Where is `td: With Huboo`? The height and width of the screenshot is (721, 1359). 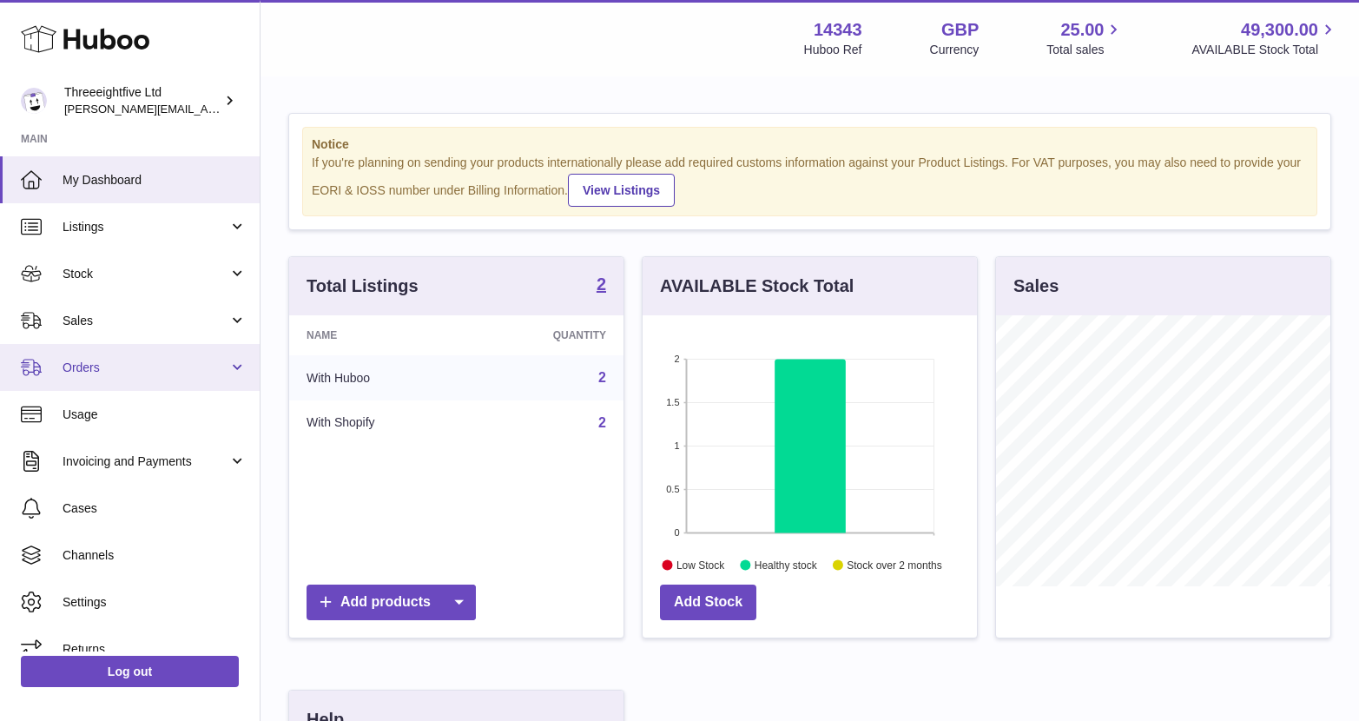
td: With Huboo is located at coordinates (379, 378).